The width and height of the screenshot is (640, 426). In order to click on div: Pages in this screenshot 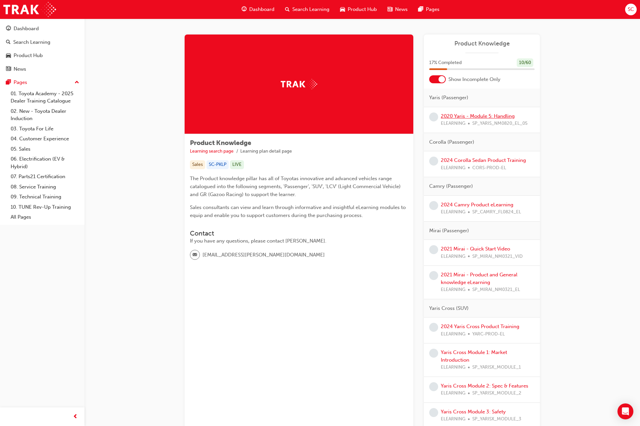, I will do `click(20, 82)`.